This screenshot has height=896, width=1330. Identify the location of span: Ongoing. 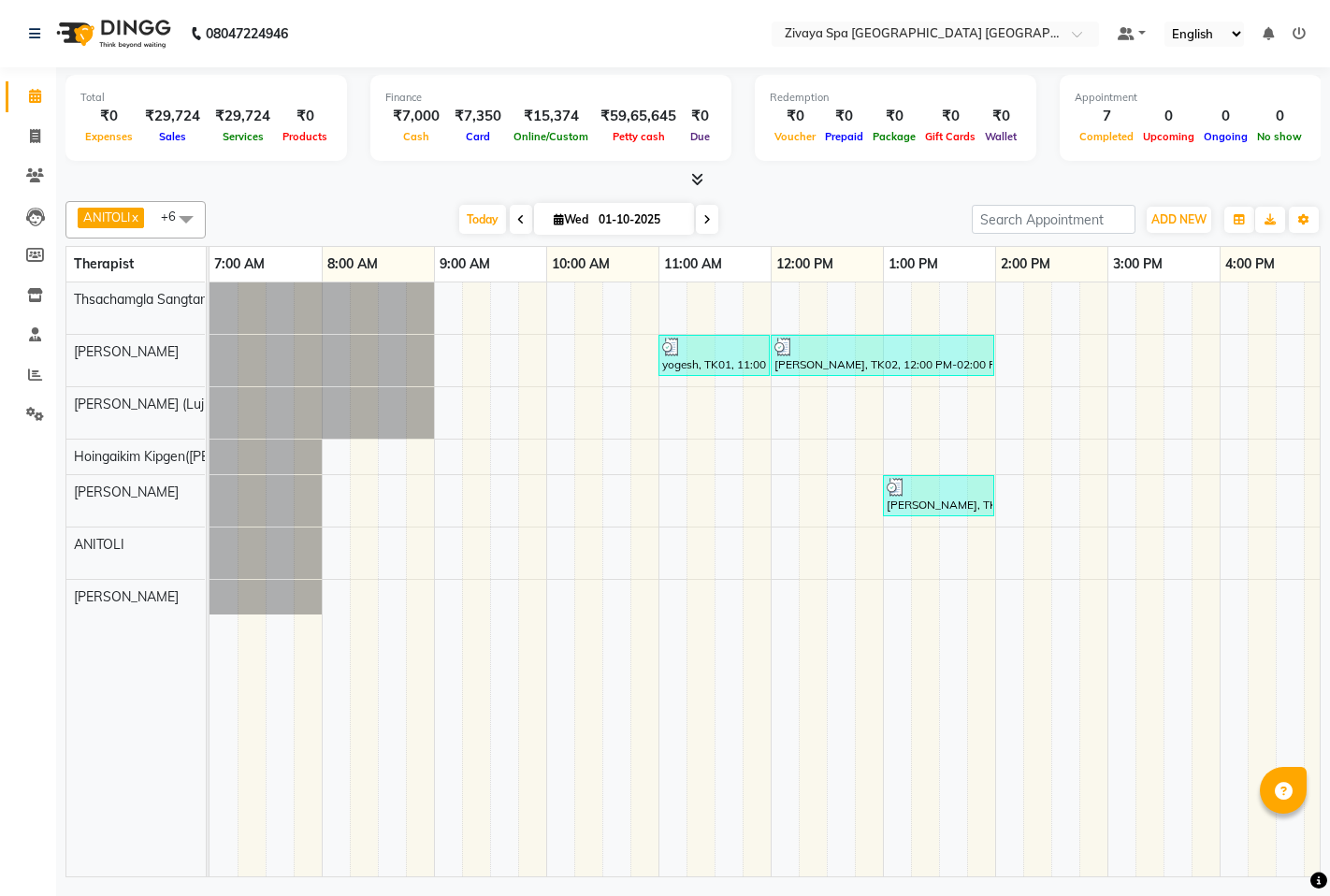
(1225, 136).